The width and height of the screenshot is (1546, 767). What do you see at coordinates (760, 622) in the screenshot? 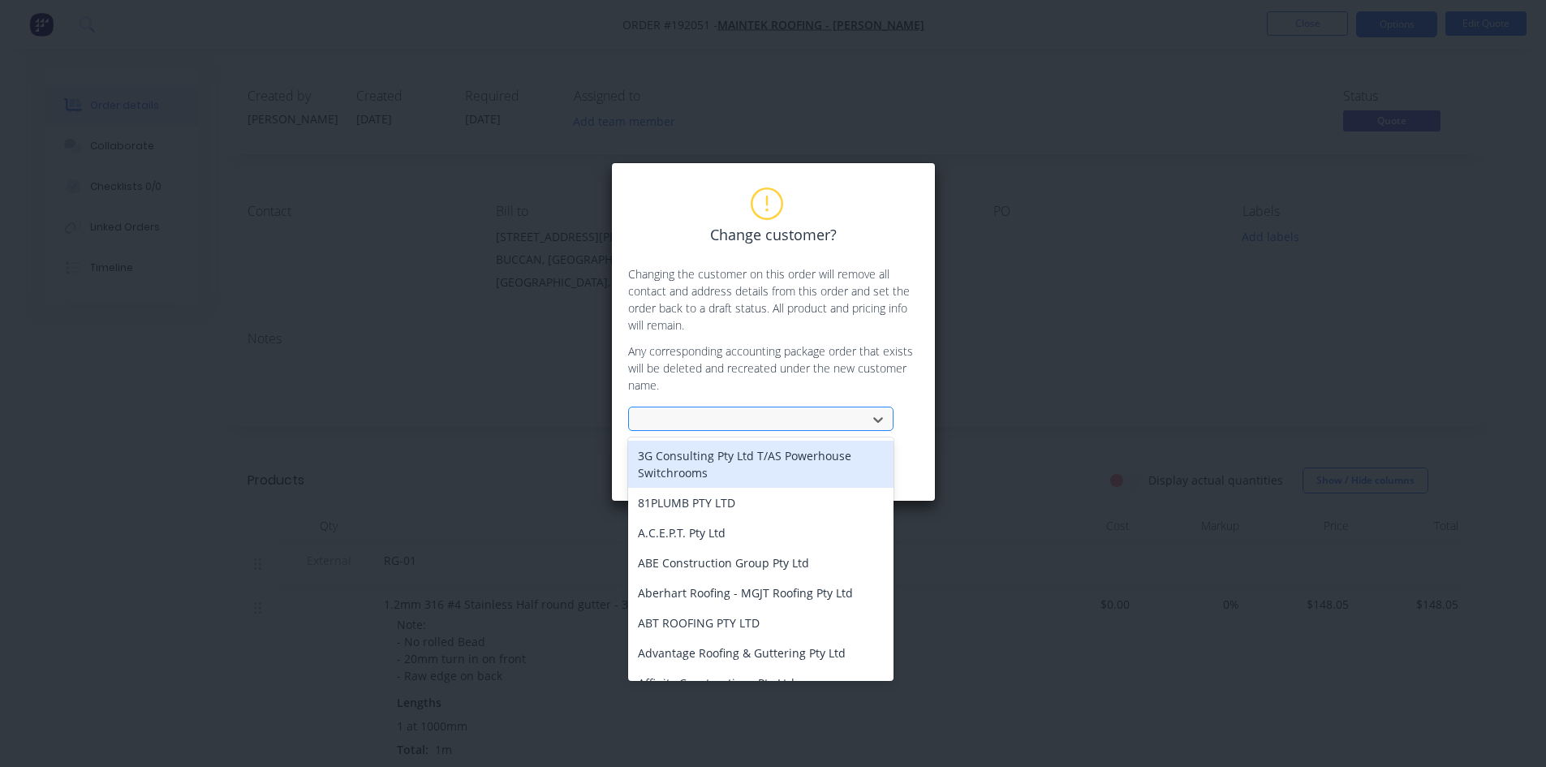
I see `div: ABT ROOFING PTY LTD` at bounding box center [760, 622].